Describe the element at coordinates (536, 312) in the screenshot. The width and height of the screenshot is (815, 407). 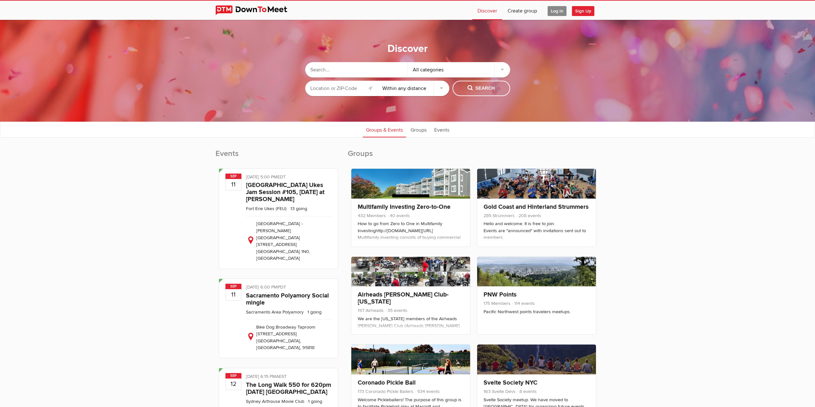
I see `div: Pacific Northwest points travelers meetups.` at that location.